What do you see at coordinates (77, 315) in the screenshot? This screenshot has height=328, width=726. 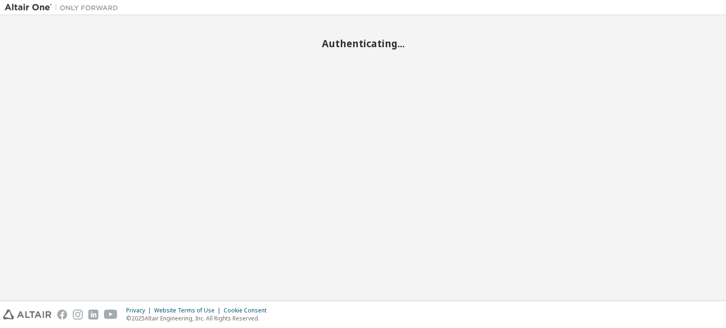 I see `img: instagram.svg` at bounding box center [77, 315].